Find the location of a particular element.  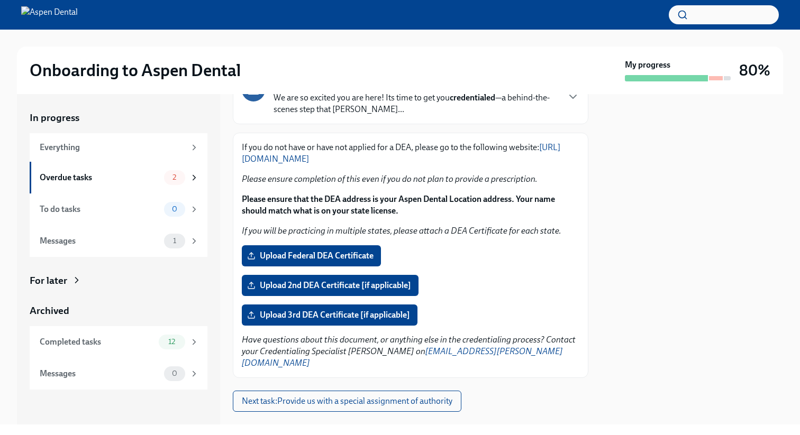

div: Completed tasks is located at coordinates (97, 342).